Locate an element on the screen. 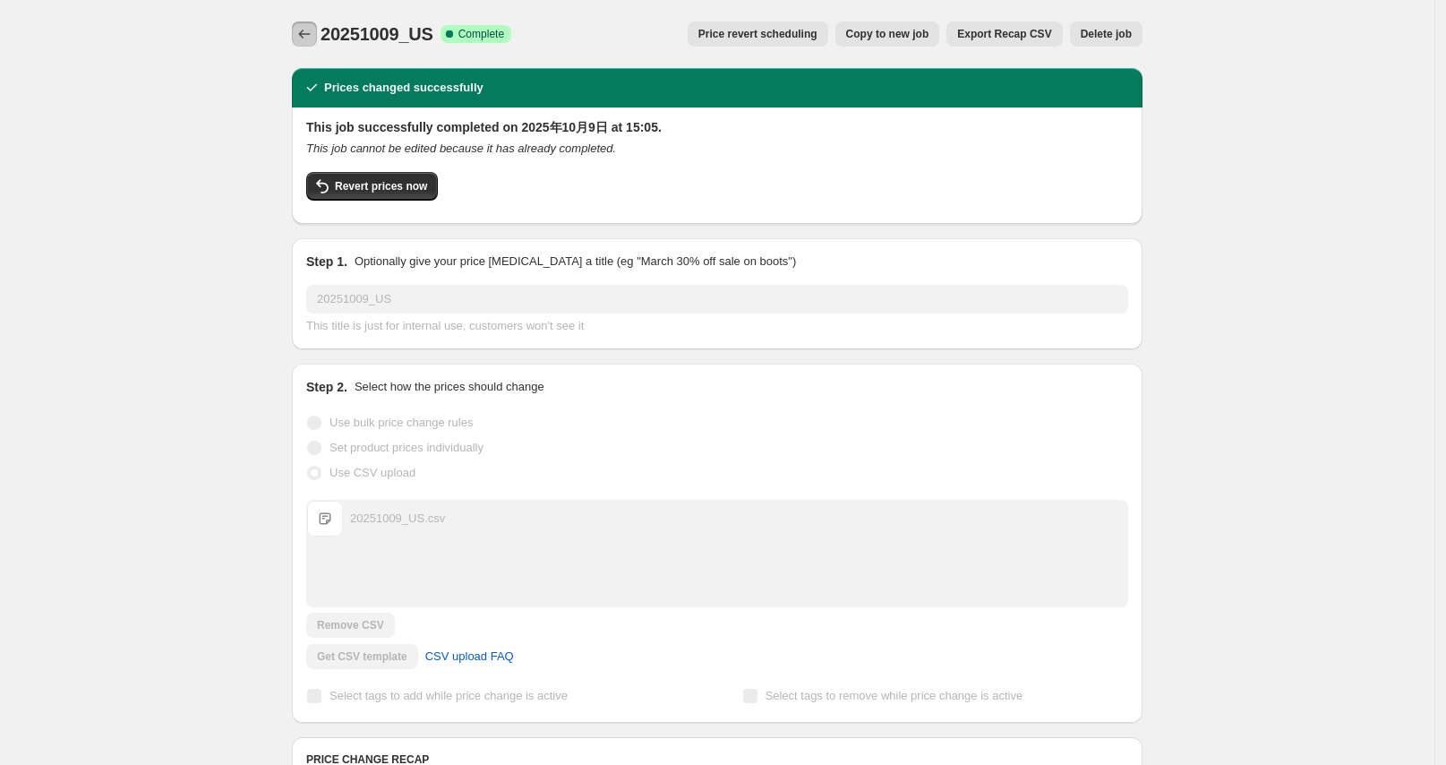 The image size is (1446, 765). span: Copy to new job is located at coordinates (887, 34).